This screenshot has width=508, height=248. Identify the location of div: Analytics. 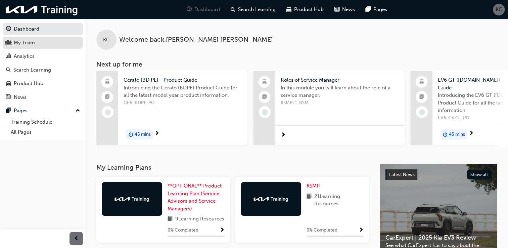
(24, 56).